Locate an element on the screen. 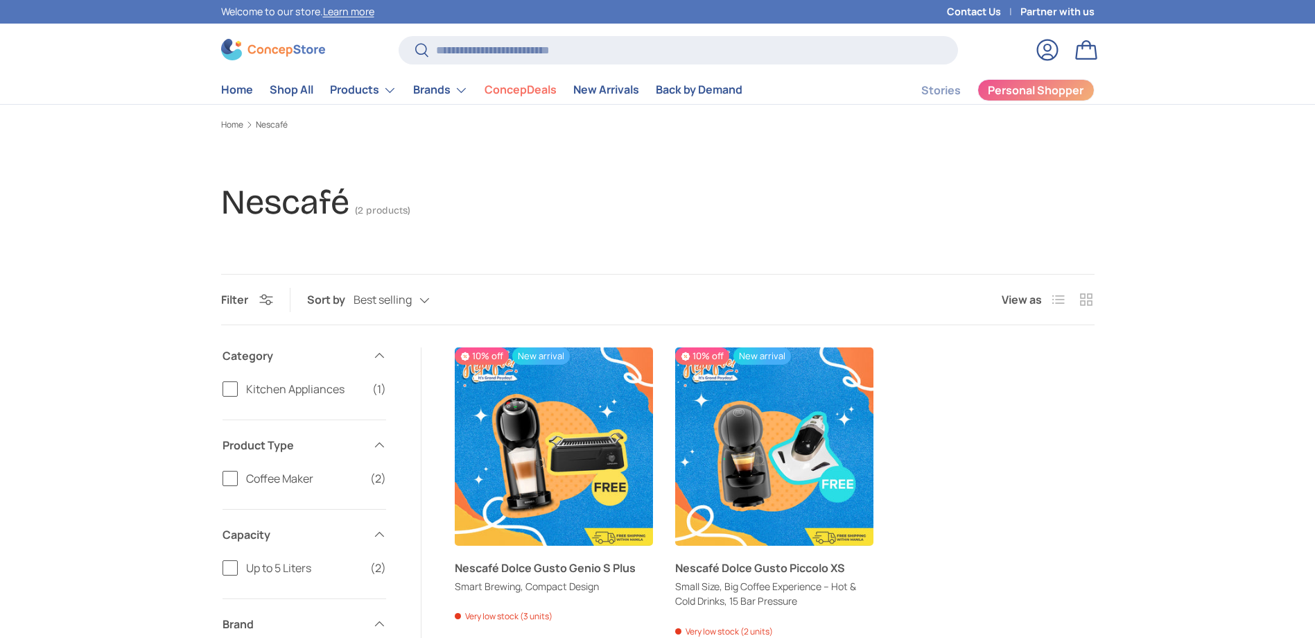 The width and height of the screenshot is (1315, 638). a: ConcepStore is located at coordinates (273, 49).